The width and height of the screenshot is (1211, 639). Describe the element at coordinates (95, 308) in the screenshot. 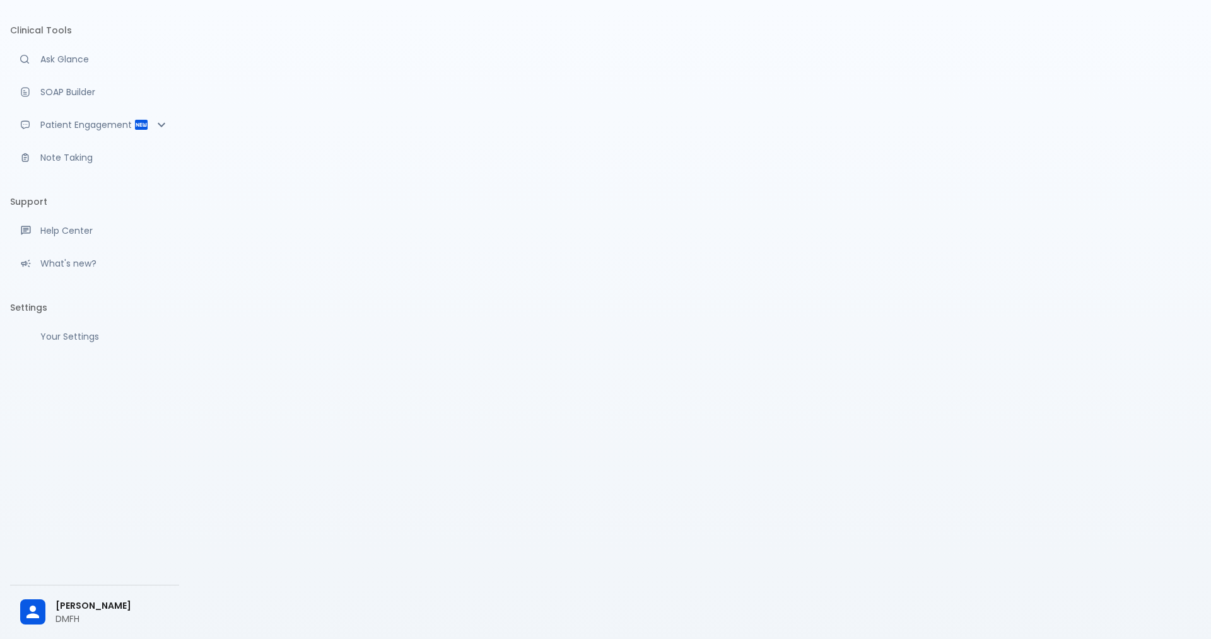

I see `li: Settings` at that location.